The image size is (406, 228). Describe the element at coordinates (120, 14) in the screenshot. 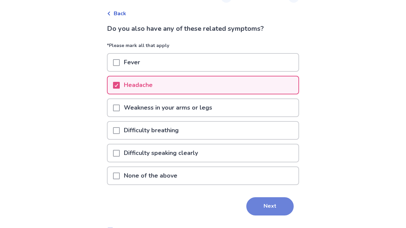

I see `span: Back` at that location.